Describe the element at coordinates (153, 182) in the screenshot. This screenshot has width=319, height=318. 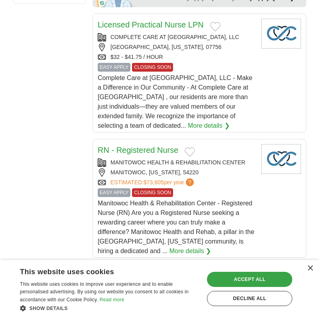
I see `span: $73,605` at that location.